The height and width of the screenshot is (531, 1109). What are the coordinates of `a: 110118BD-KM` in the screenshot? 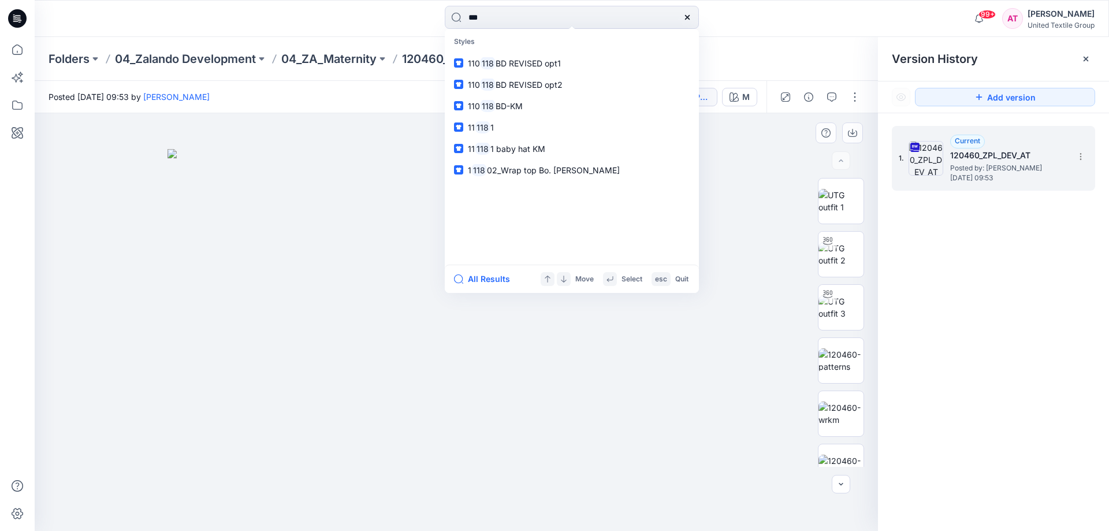 It's located at (572, 106).